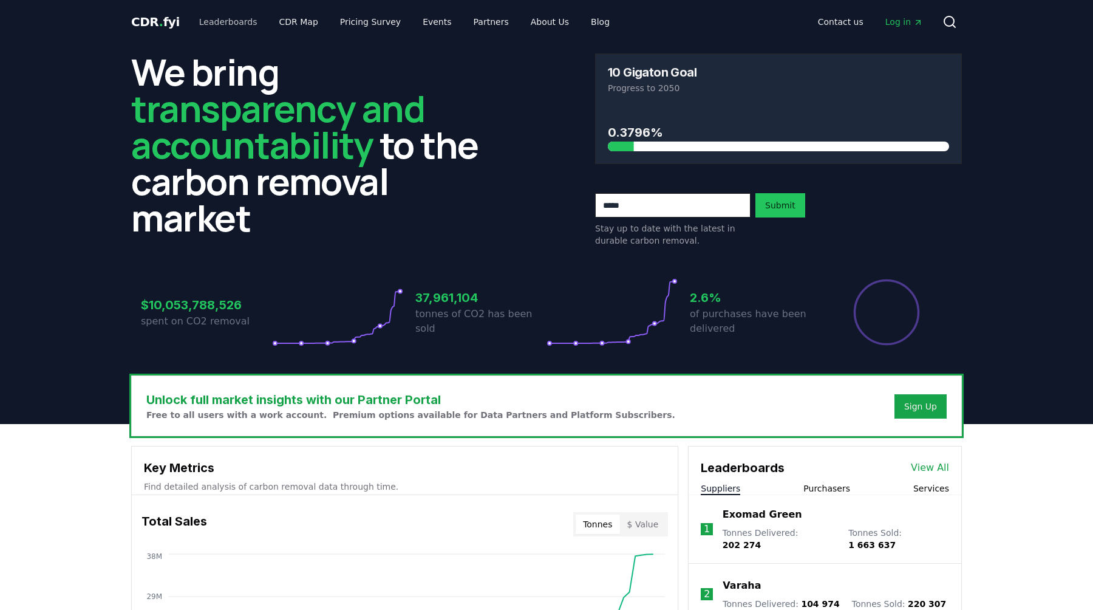 The image size is (1093, 610). Describe the element at coordinates (930, 468) in the screenshot. I see `a: View All` at that location.